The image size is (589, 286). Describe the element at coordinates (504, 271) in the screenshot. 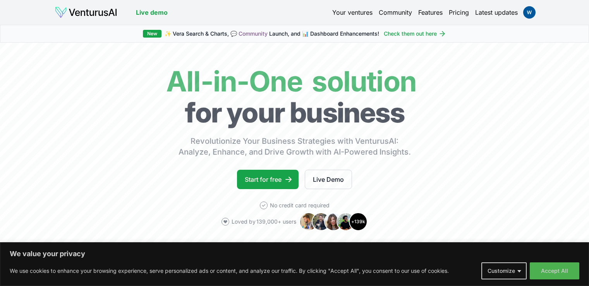

I see `button: Customize` at that location.